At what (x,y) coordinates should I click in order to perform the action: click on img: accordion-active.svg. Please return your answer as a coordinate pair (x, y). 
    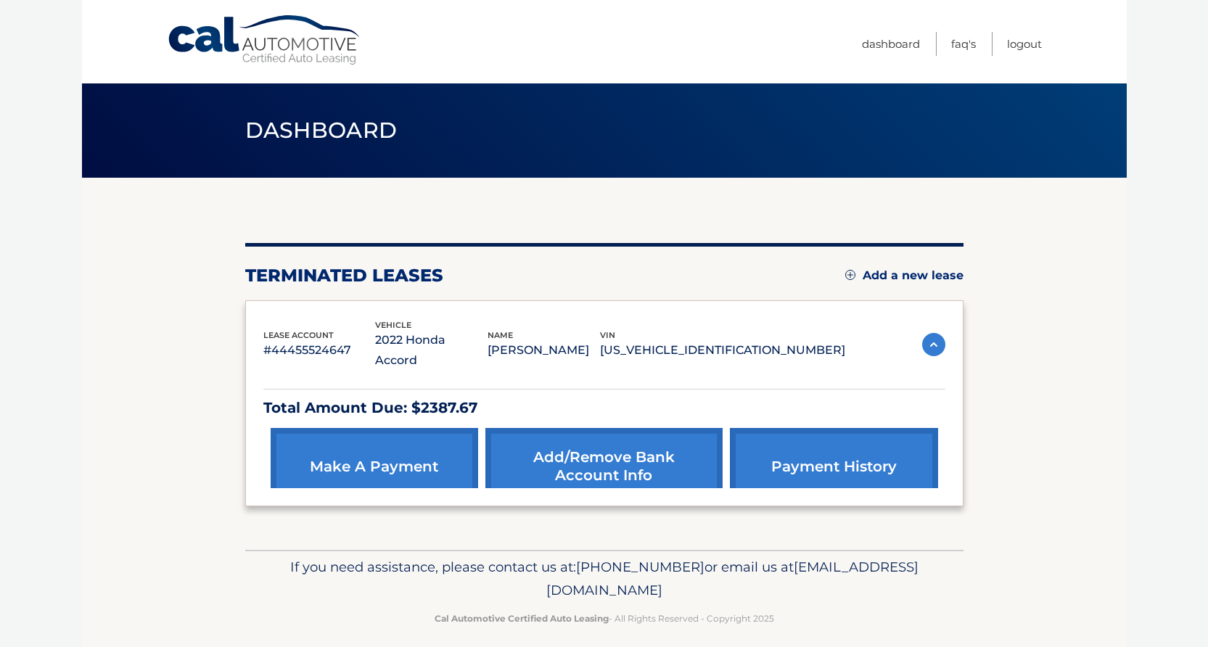
    Looking at the image, I should click on (934, 345).